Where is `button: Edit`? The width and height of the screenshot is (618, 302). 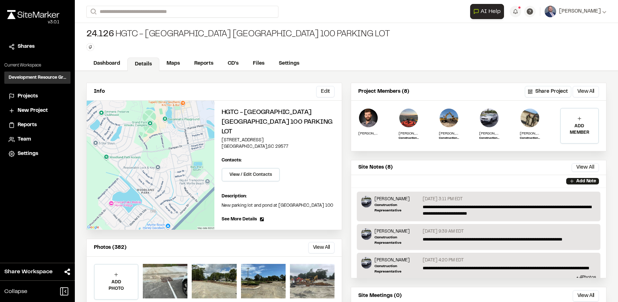
button: Edit is located at coordinates (325, 92).